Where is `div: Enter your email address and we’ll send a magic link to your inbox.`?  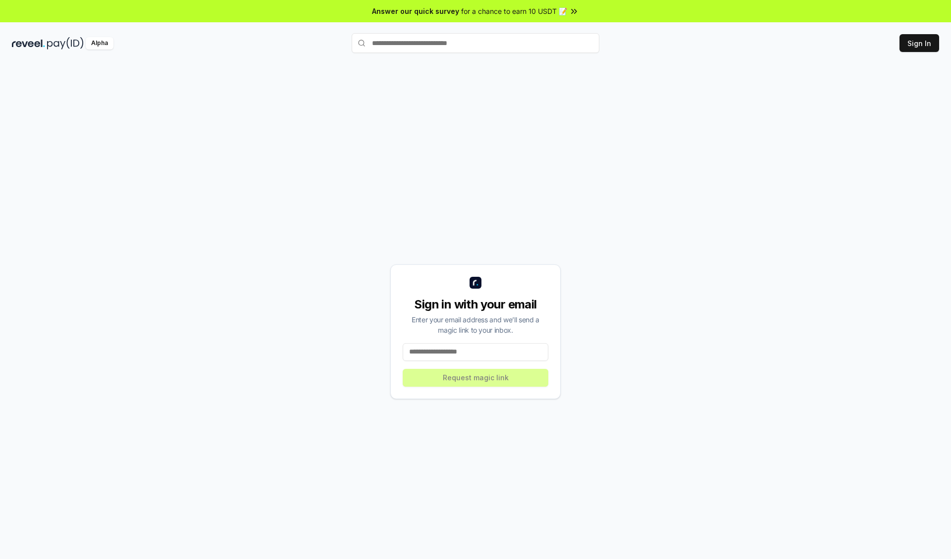
div: Enter your email address and we’ll send a magic link to your inbox. is located at coordinates (476, 325).